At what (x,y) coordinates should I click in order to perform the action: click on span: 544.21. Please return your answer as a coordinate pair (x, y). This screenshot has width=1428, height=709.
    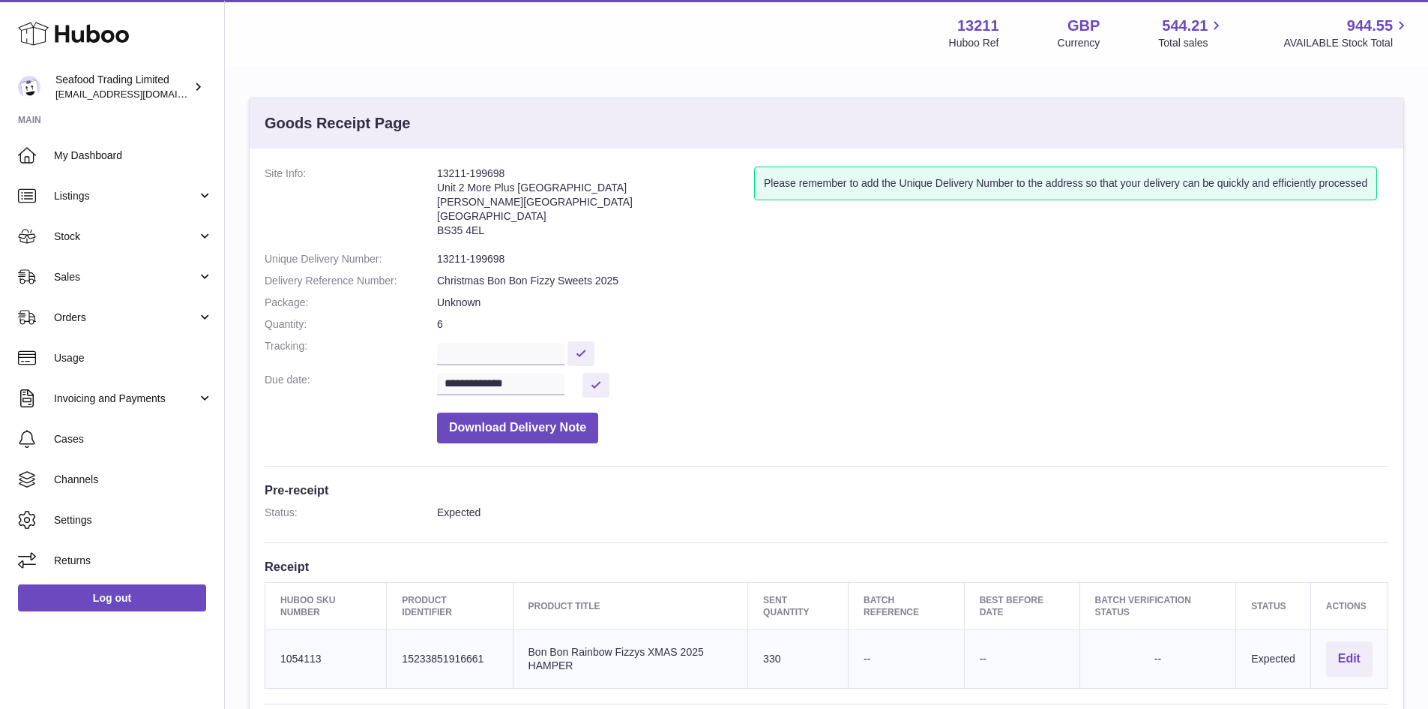
    Looking at the image, I should click on (1185, 25).